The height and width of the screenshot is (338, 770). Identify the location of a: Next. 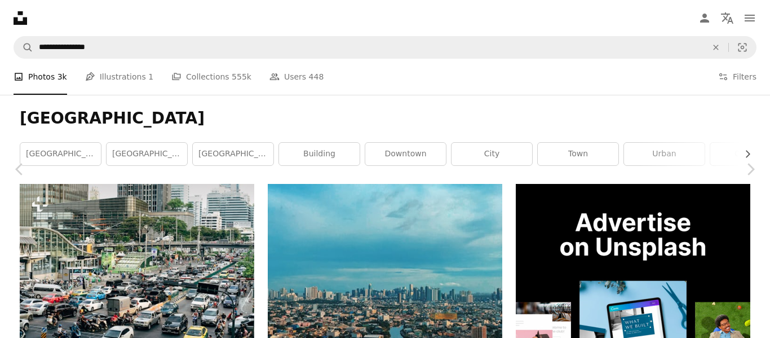
(750, 169).